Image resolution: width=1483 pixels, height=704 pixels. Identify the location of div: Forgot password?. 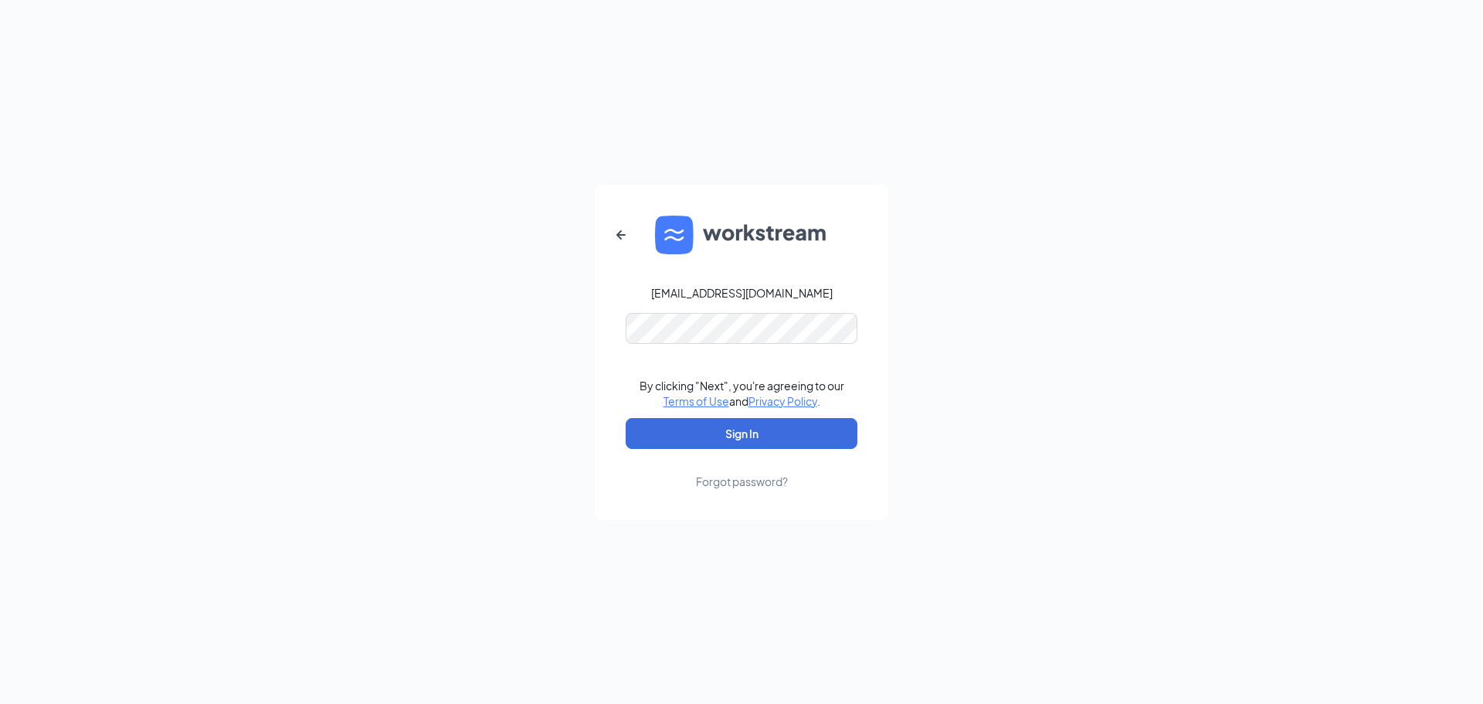
(741, 481).